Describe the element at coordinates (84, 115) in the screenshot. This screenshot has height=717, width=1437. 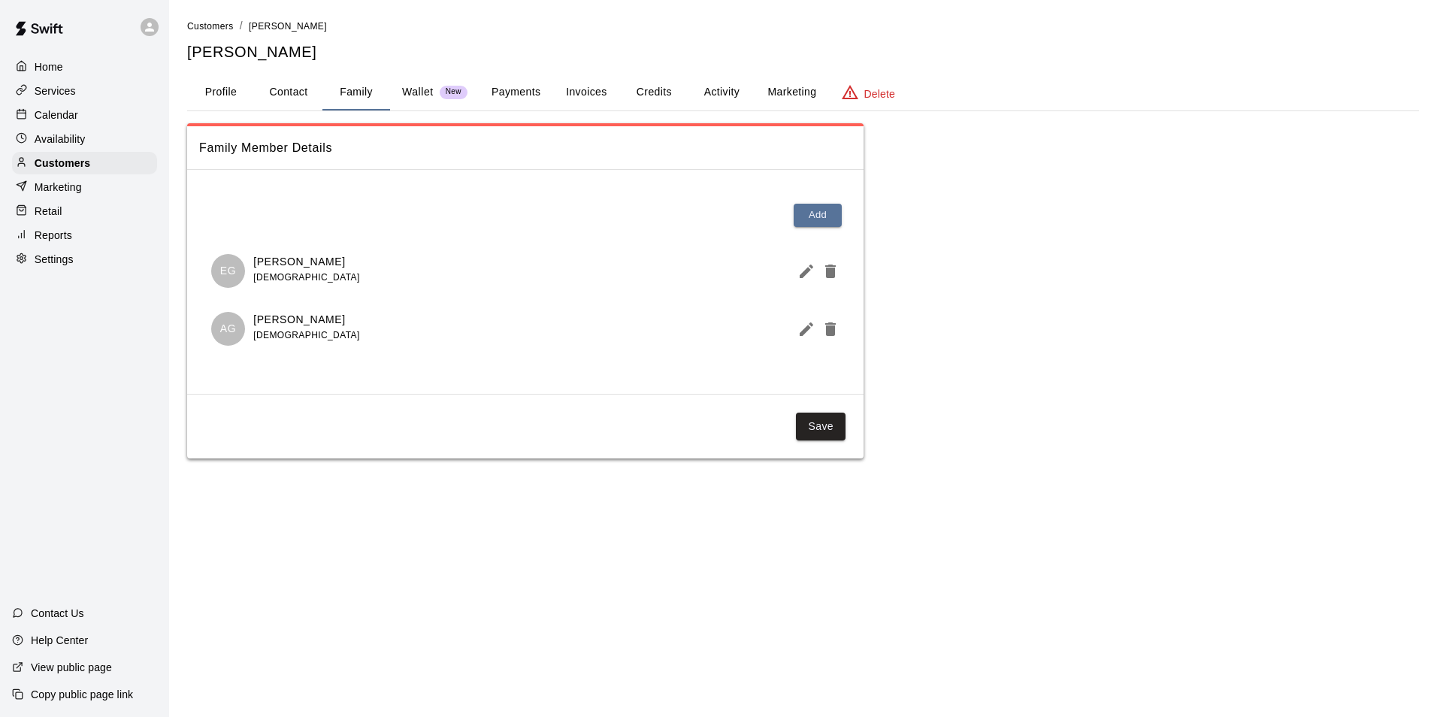
I see `div: Calendar` at that location.